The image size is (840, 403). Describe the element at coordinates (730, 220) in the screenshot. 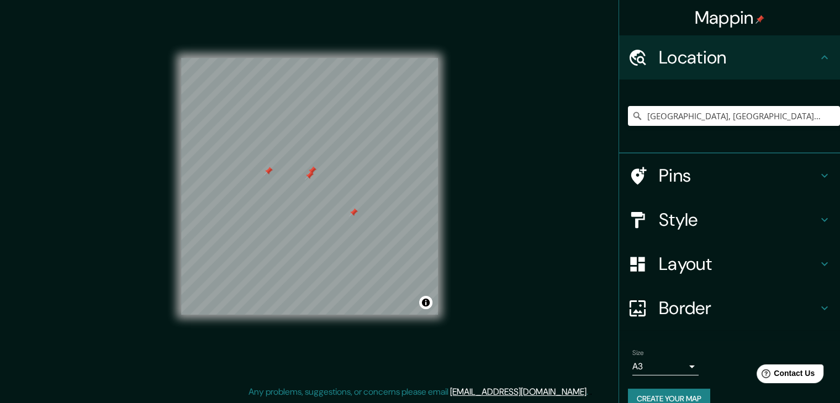

I see `div: Style` at that location.